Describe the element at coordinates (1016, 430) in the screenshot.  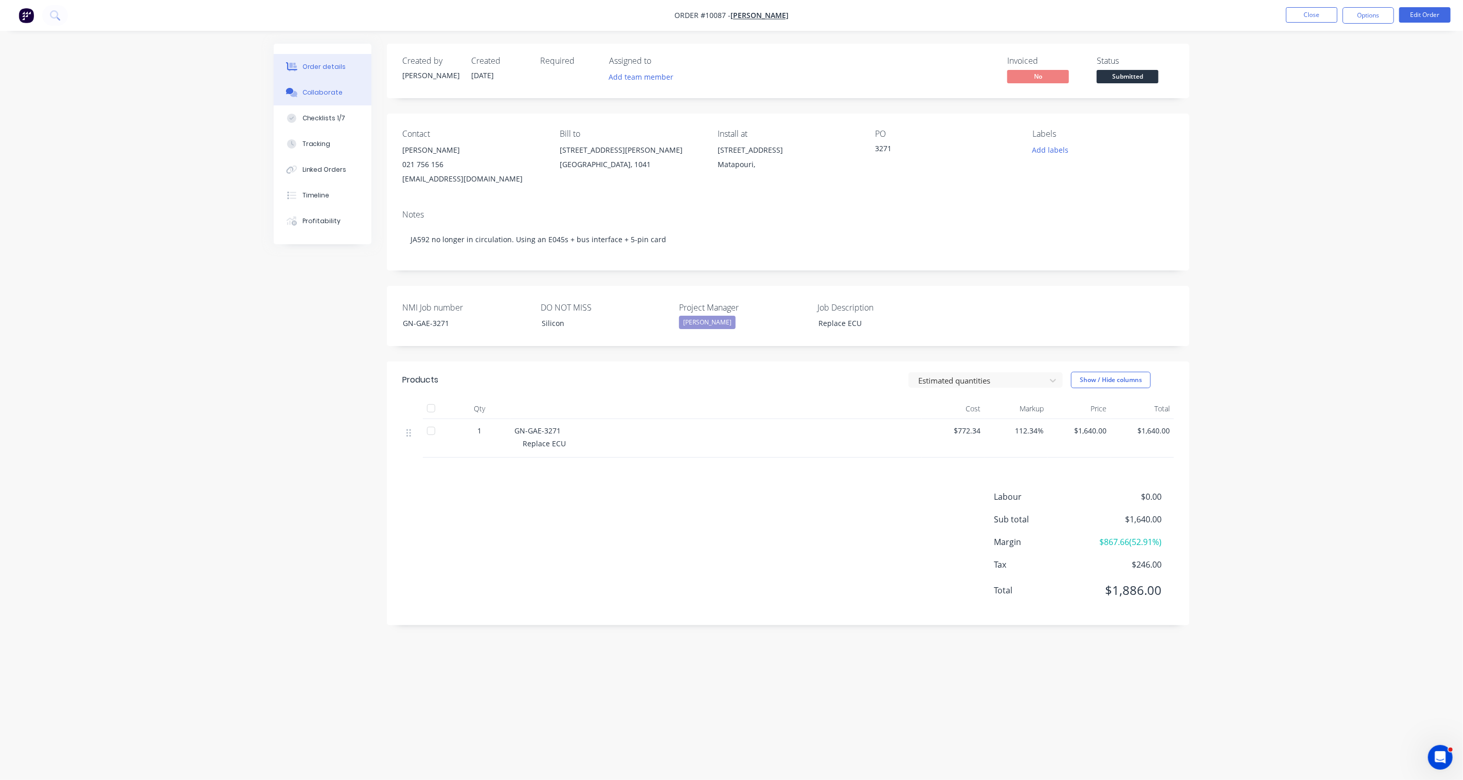
I see `span: 112.34%` at that location.